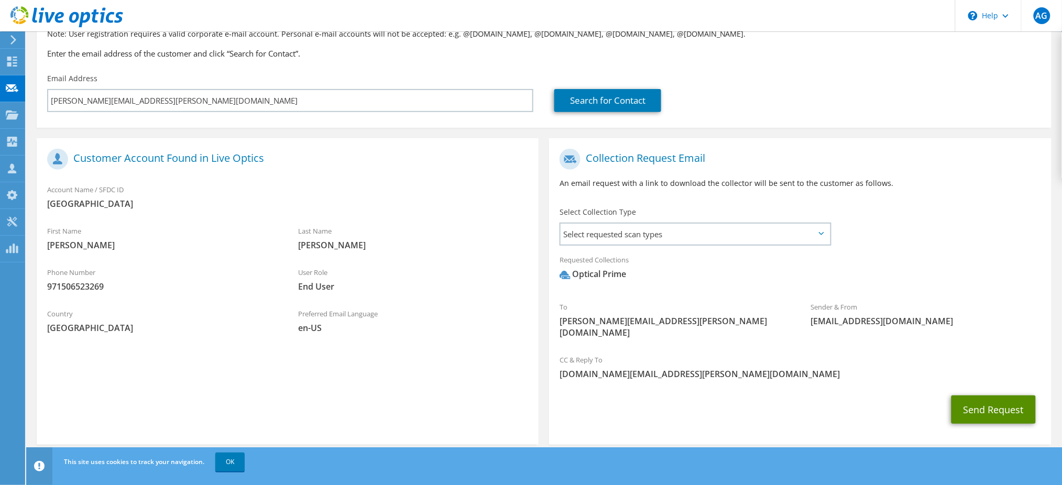 The image size is (1062, 485). Describe the element at coordinates (288, 196) in the screenshot. I see `div: Account Name / SFDC ID` at that location.